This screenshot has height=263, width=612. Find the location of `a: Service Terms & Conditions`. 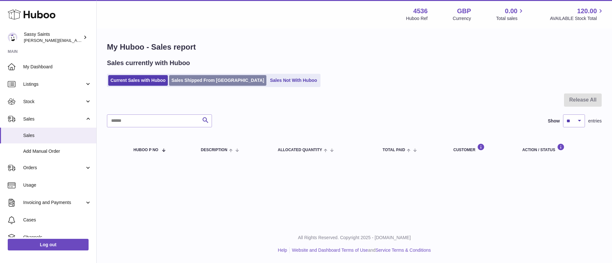

a: Service Terms & Conditions is located at coordinates (403, 250).